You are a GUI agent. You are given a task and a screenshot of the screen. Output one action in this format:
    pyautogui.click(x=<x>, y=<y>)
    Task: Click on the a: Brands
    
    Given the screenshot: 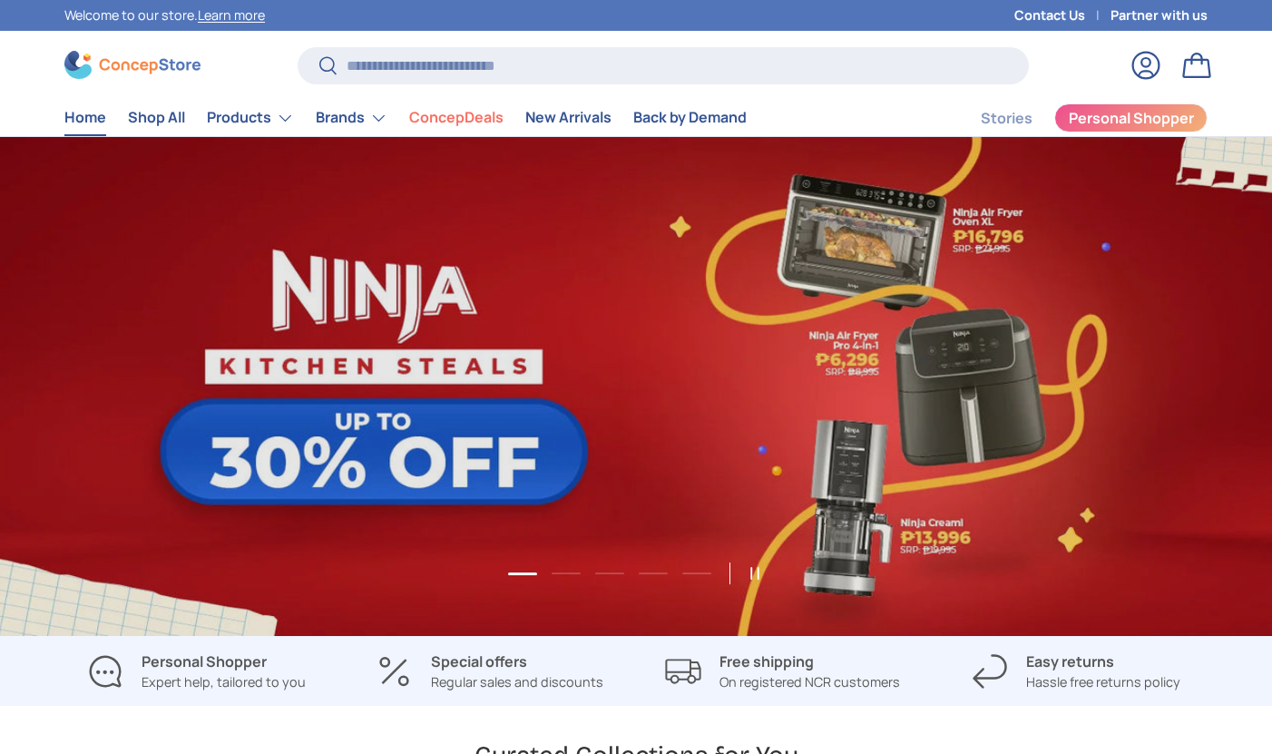 What is the action you would take?
    pyautogui.click(x=351, y=118)
    